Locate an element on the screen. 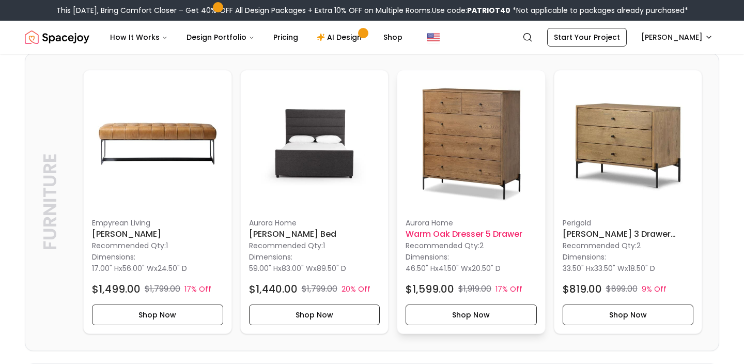  h4: $1,440.00 is located at coordinates (273, 289).